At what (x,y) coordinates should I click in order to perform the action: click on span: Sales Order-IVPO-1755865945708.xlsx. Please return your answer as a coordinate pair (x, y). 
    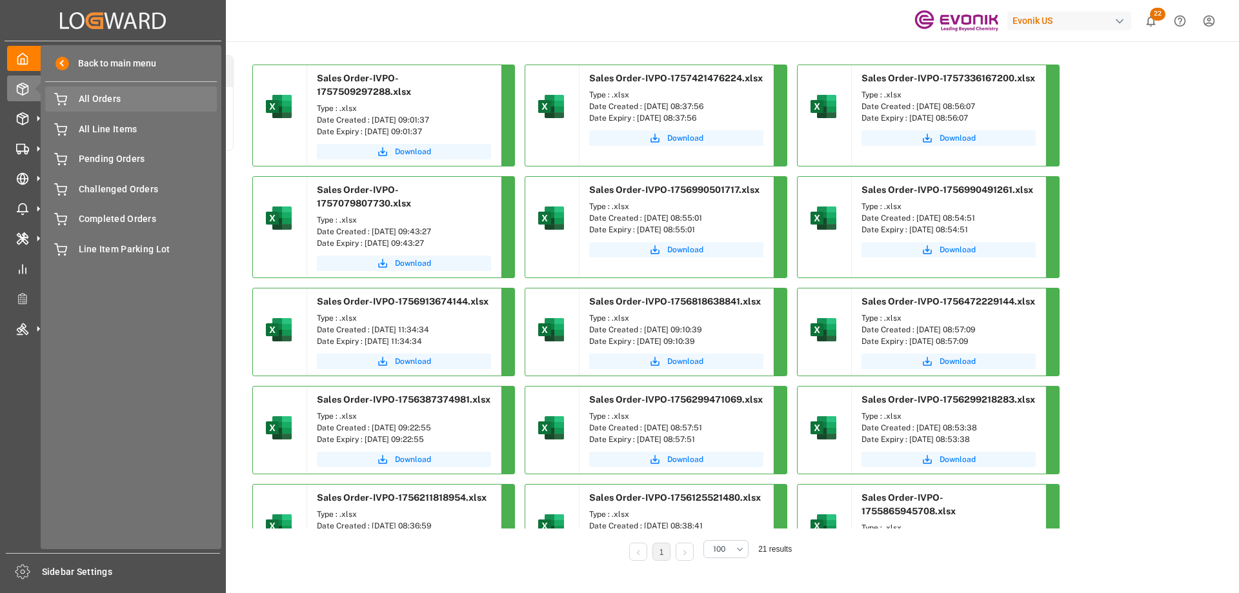
    Looking at the image, I should click on (908, 504).